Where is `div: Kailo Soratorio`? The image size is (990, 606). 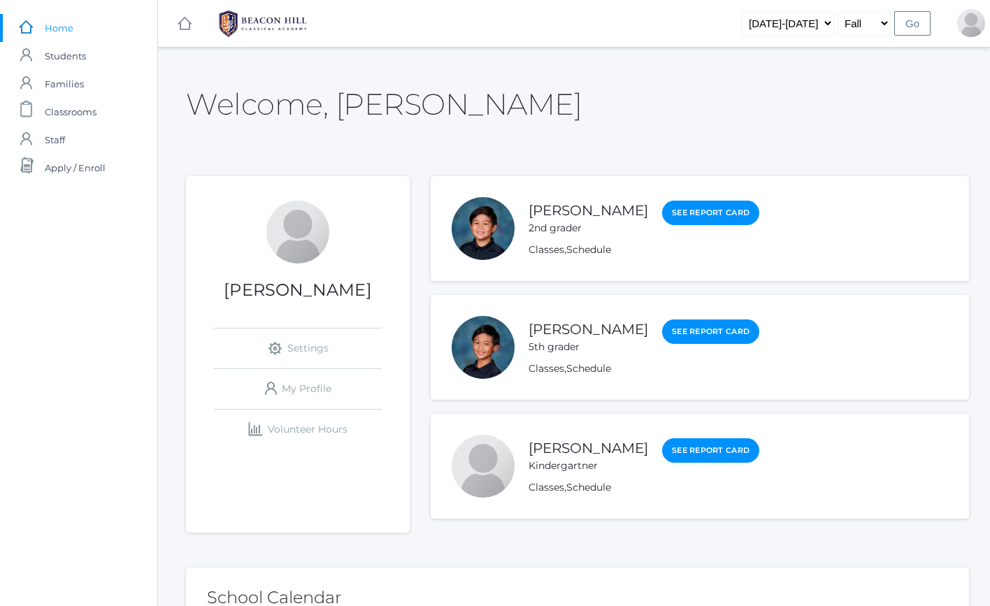
div: Kailo Soratorio is located at coordinates (483, 466).